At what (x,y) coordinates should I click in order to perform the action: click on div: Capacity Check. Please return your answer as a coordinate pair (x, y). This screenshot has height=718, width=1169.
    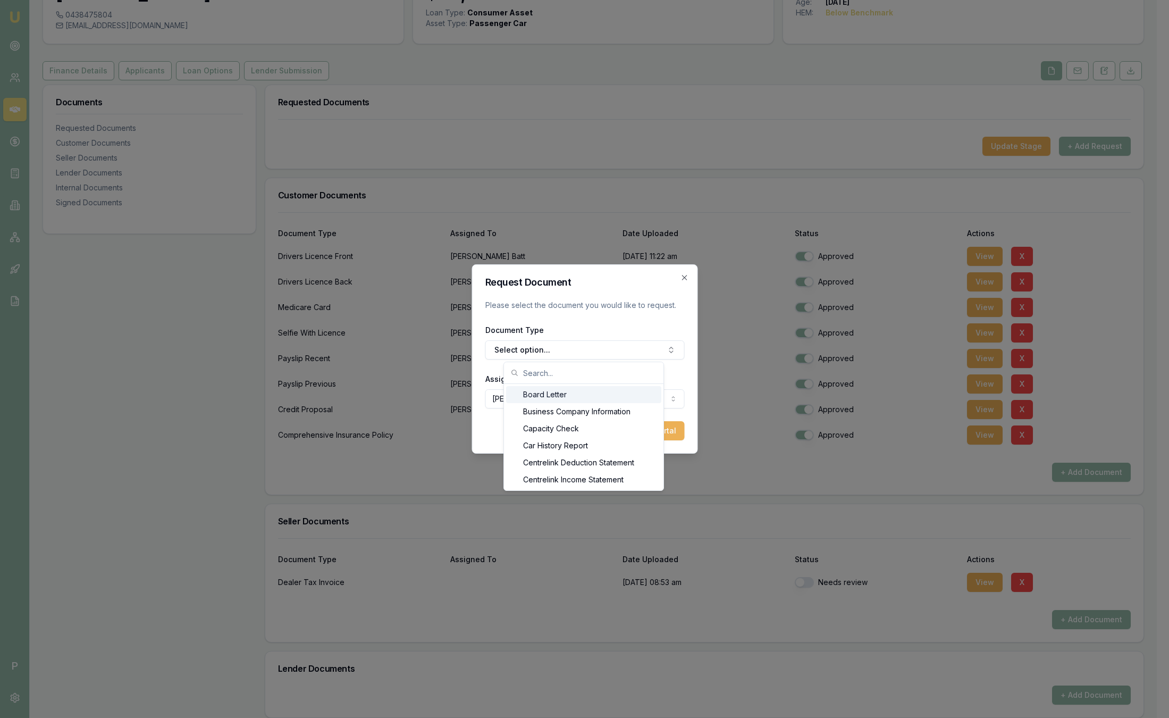
    Looking at the image, I should click on (584, 428).